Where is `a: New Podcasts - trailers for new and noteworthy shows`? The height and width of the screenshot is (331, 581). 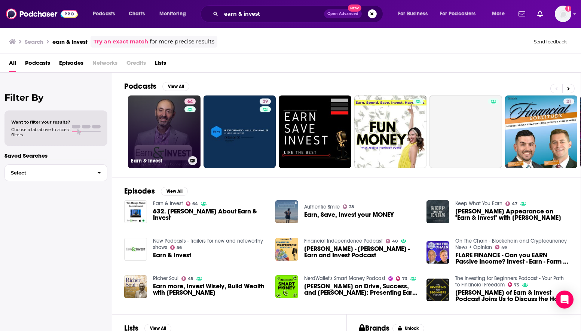 a: New Podcasts - trailers for new and noteworthy shows is located at coordinates (208, 244).